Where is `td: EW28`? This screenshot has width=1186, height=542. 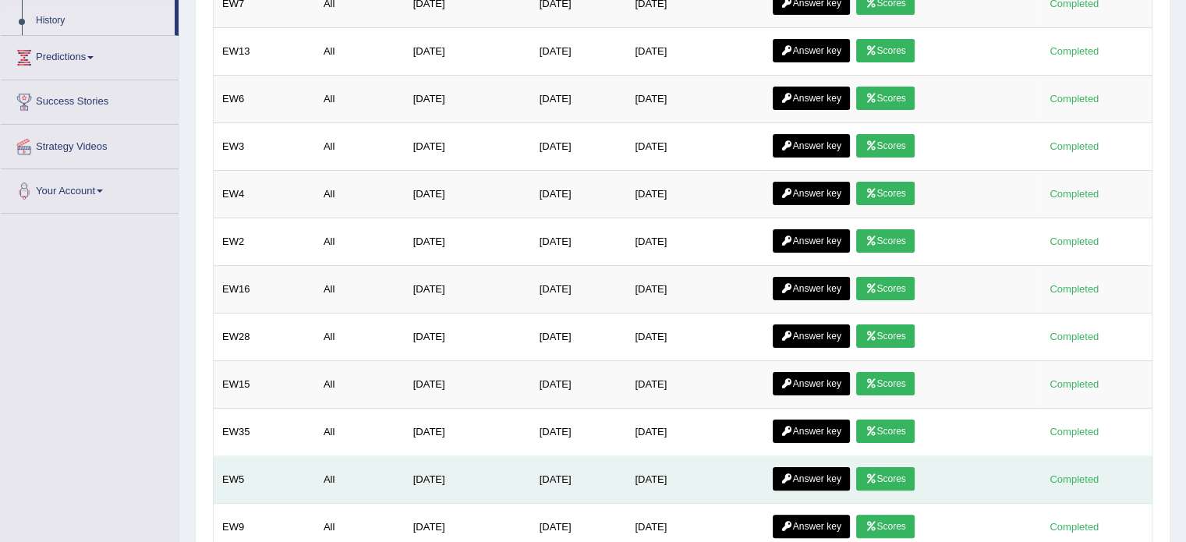
td: EW28 is located at coordinates (264, 337).